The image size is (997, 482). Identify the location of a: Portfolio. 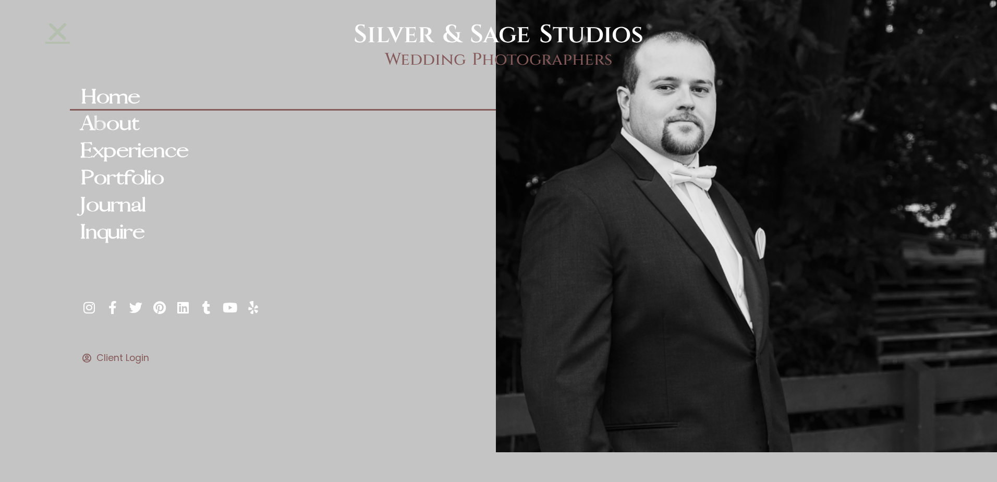
(282, 178).